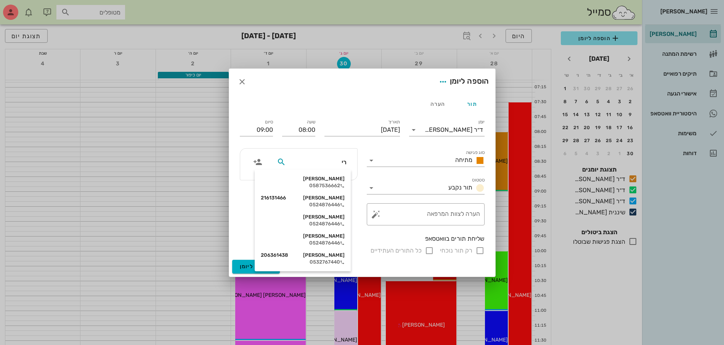  I want to click on span: 206361438, so click(275, 255).